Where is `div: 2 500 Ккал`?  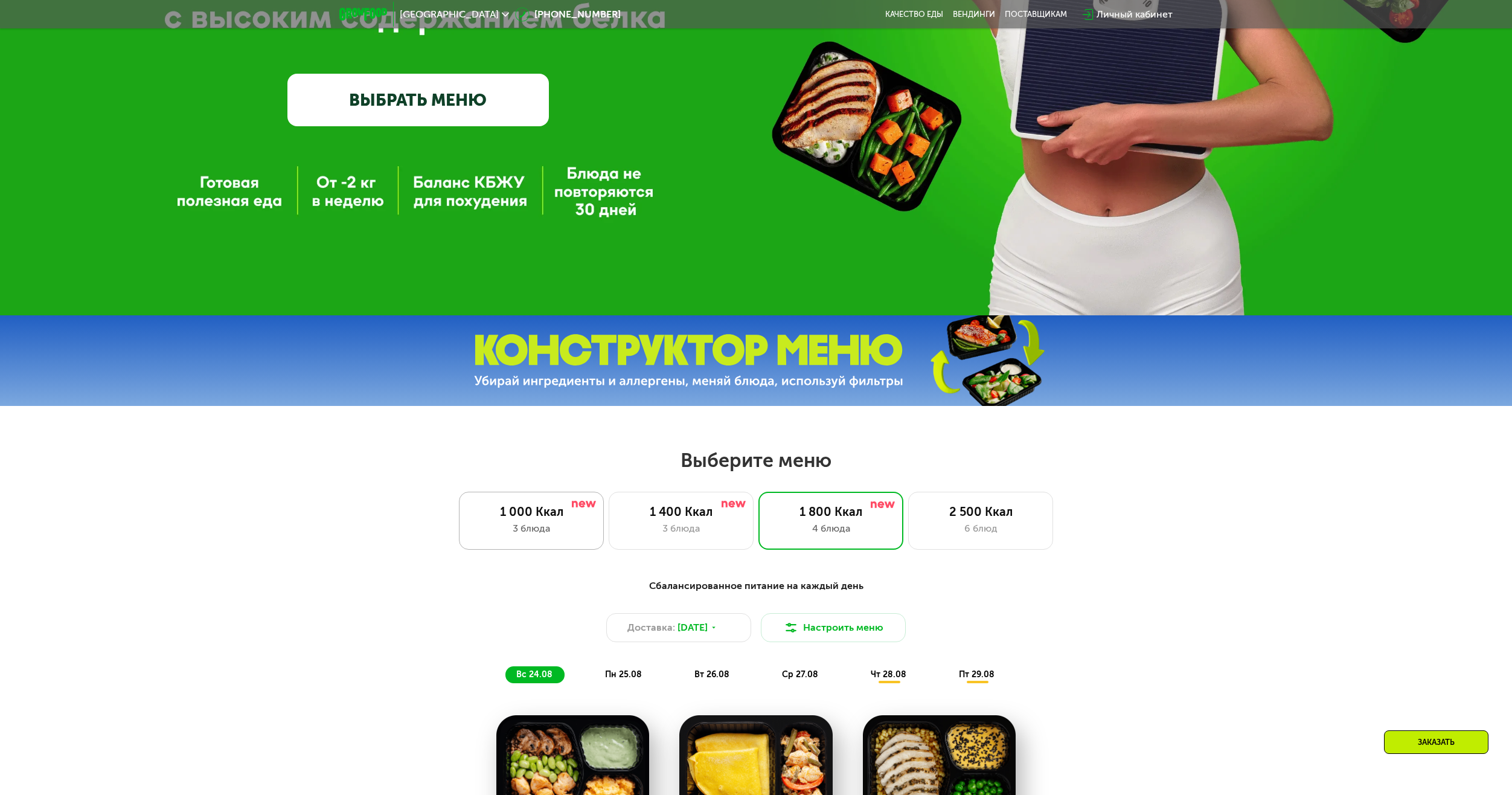
div: 2 500 Ккал is located at coordinates (981, 511).